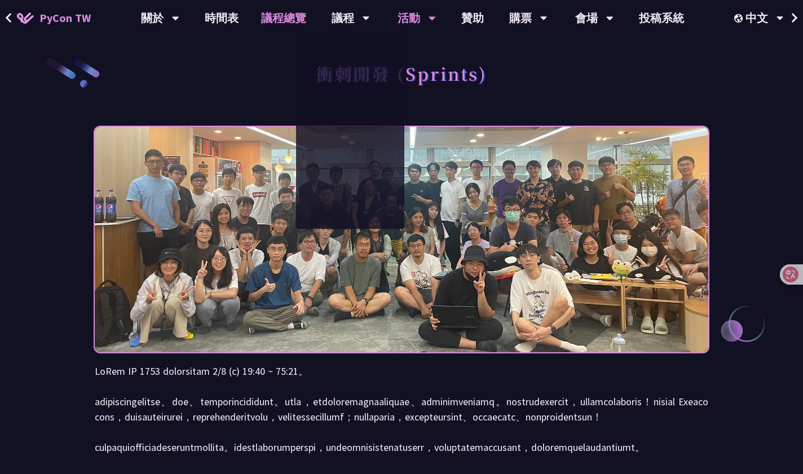 The width and height of the screenshot is (803, 474). What do you see at coordinates (402, 410) in the screenshot?
I see `p: LoRem IP 1753 dolorsitam 2/8 (c) 19:40 ~ 75:21。 adipiscingelitse、doe、temporincididunt。utla，etdolo...` at bounding box center [402, 410].